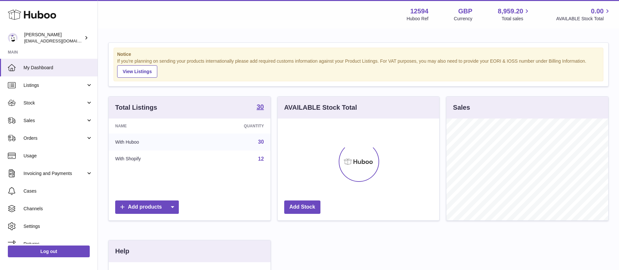 The height and width of the screenshot is (270, 619). Describe the element at coordinates (137, 71) in the screenshot. I see `a: View Listings` at that location.